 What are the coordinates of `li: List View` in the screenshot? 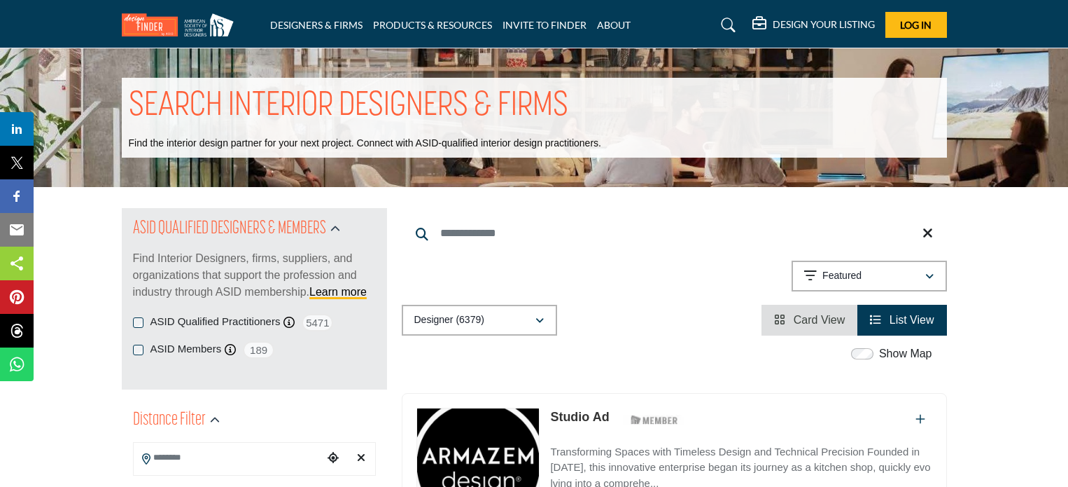 It's located at (902, 320).